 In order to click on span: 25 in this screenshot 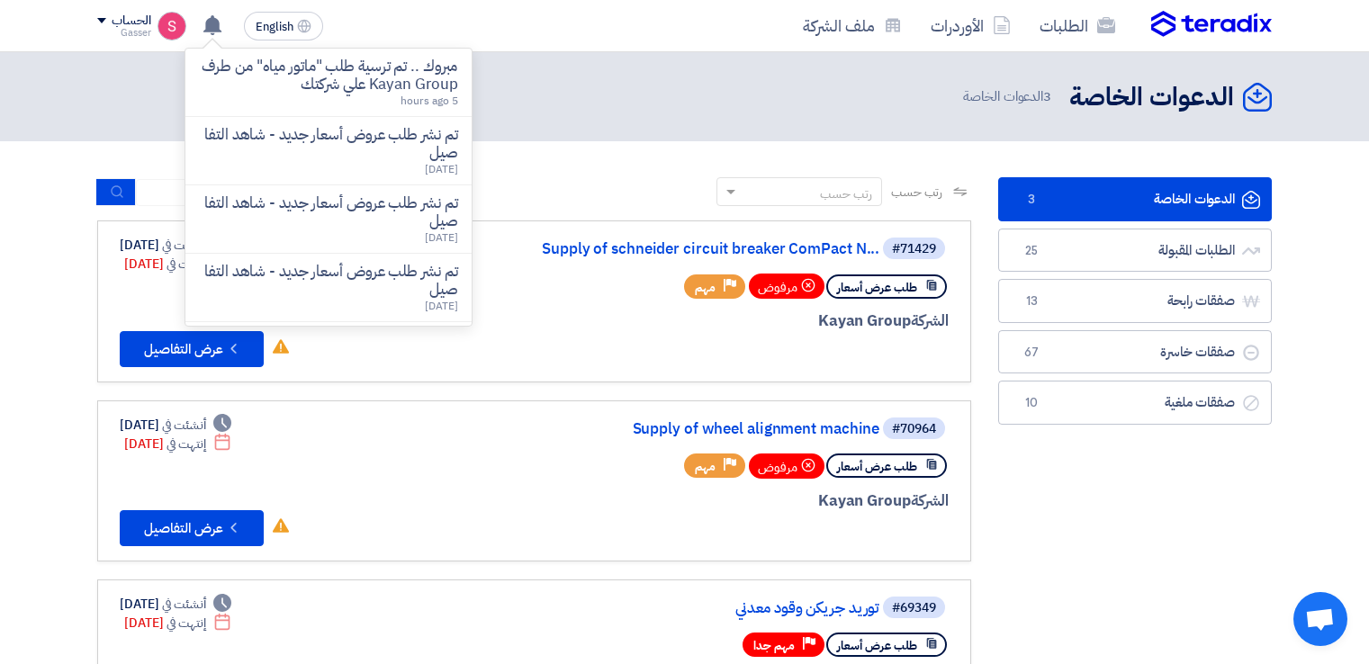, I will do `click(1031, 251)`.